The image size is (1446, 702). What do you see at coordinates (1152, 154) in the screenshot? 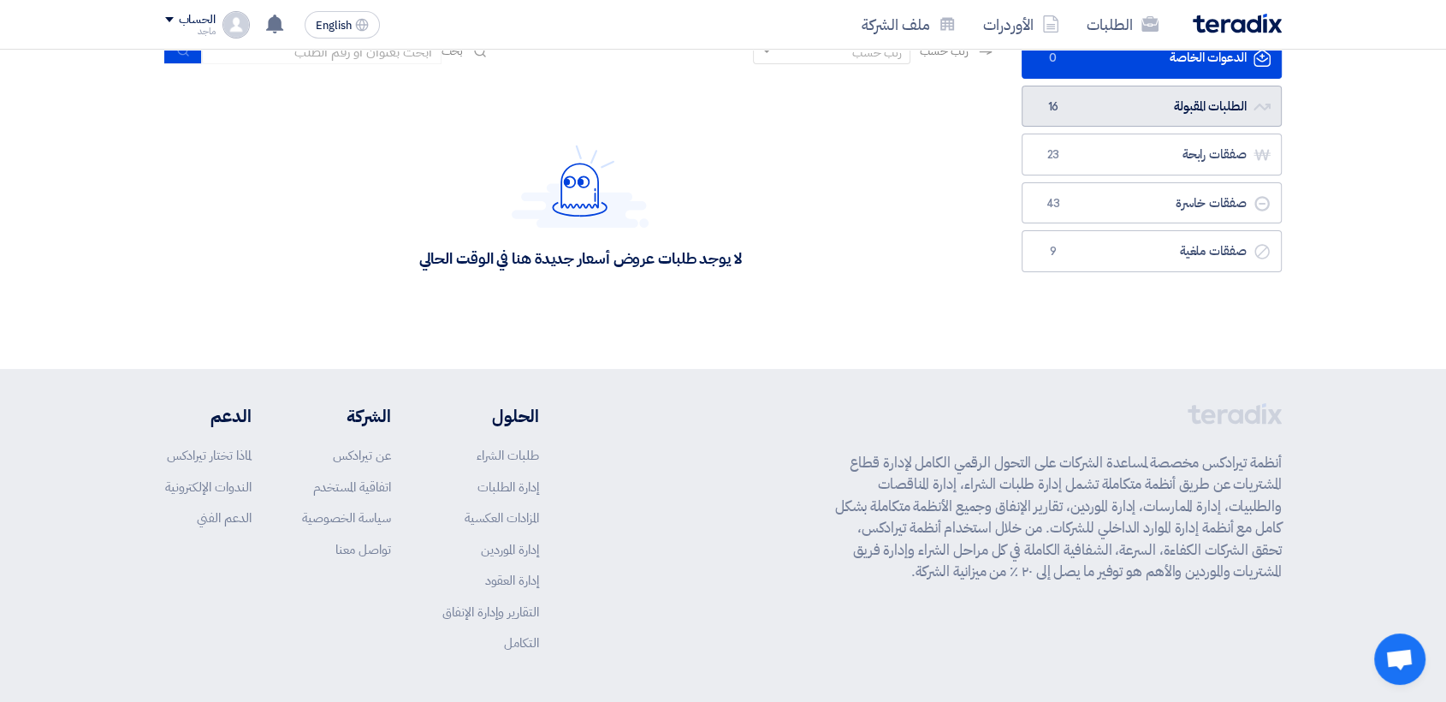
I see `a: صفقات رابحة23` at bounding box center [1152, 154].